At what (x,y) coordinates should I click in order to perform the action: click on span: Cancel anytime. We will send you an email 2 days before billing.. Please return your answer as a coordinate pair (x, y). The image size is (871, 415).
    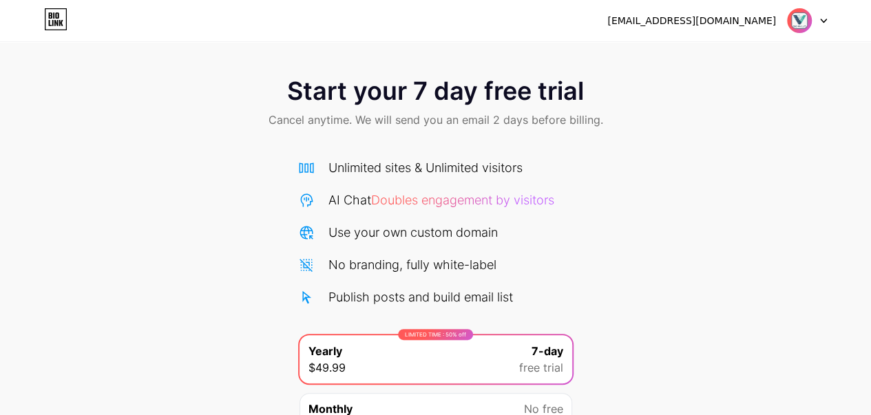
    Looking at the image, I should click on (436, 120).